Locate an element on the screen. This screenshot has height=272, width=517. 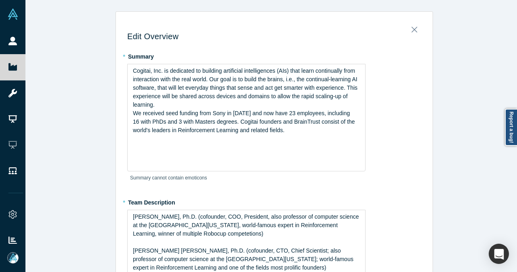
img: Alchemist Vault Logo is located at coordinates (13, 14).